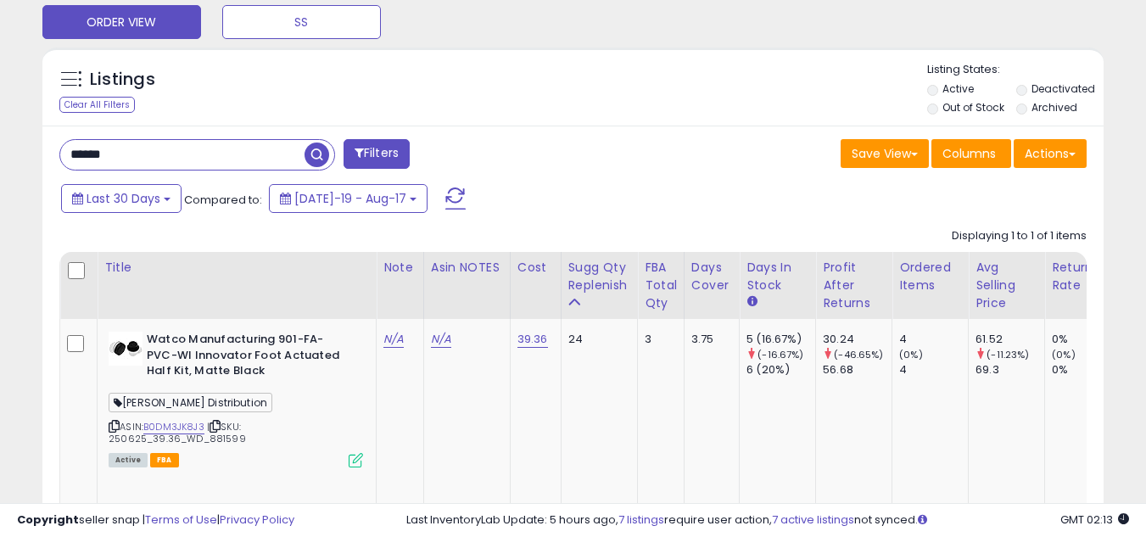  What do you see at coordinates (223, 199) in the screenshot?
I see `span: Compared to:` at bounding box center [223, 199].